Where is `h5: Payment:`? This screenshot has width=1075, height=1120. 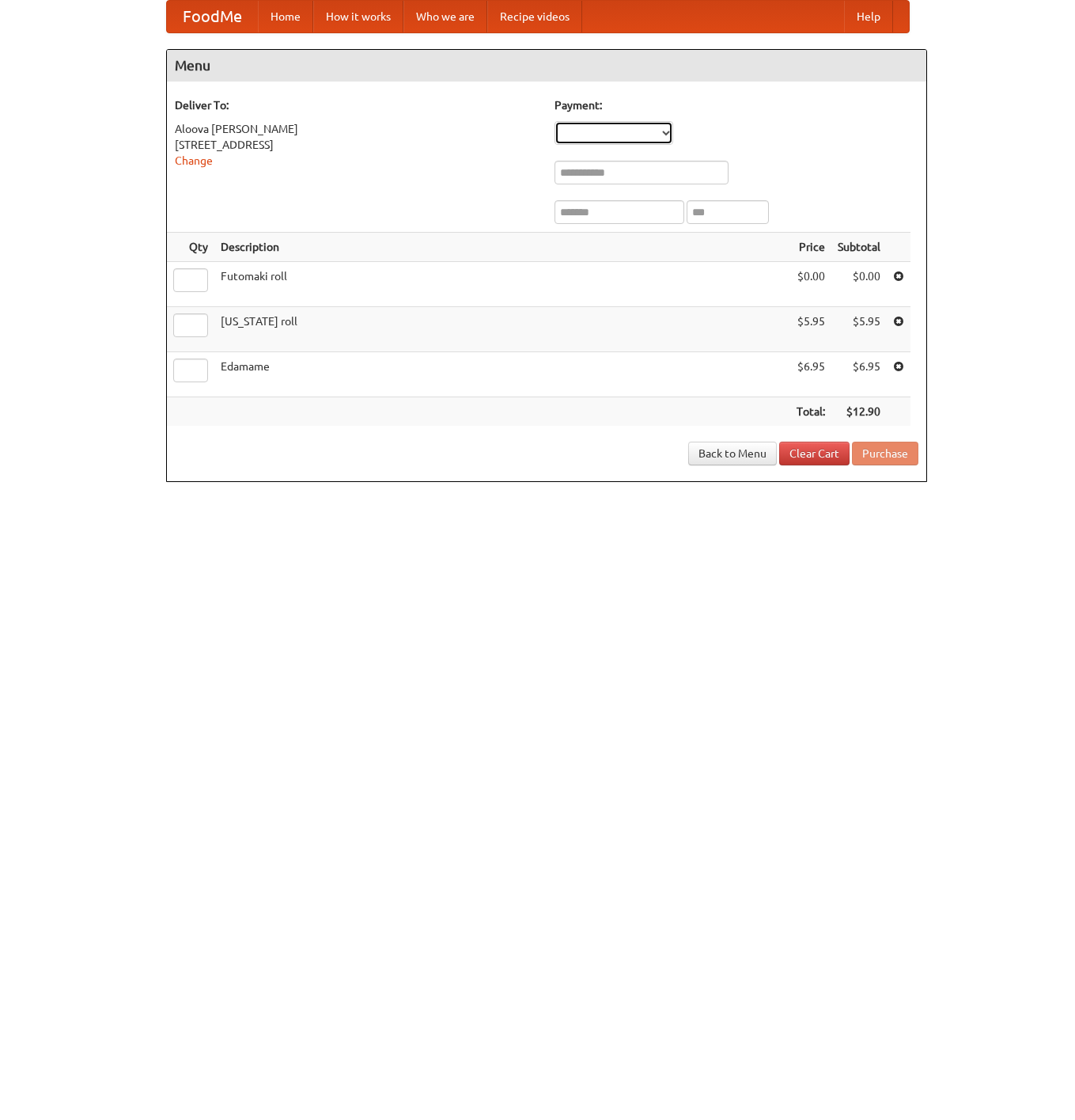 h5: Payment: is located at coordinates (737, 106).